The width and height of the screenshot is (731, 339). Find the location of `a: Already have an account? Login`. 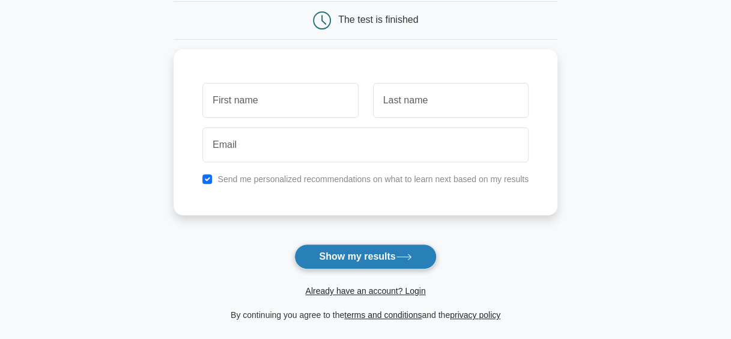

a: Already have an account? Login is located at coordinates (365, 291).